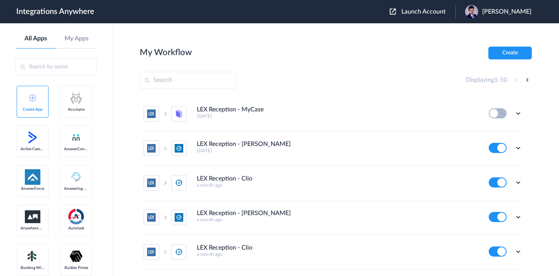  I want to click on img: active-campaign-logo.svg, so click(33, 137).